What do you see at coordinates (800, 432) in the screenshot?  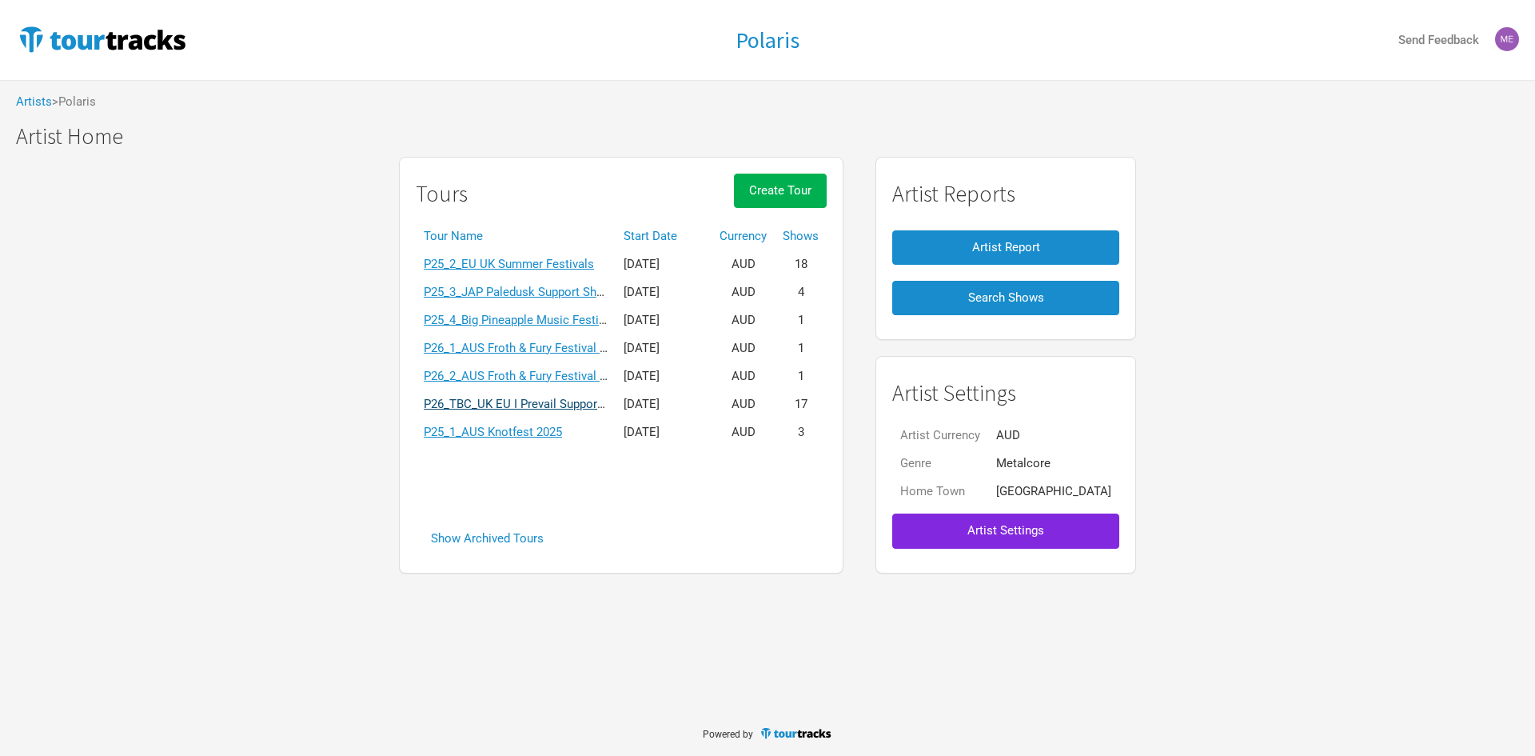 I see `td: 3` at bounding box center [800, 432].